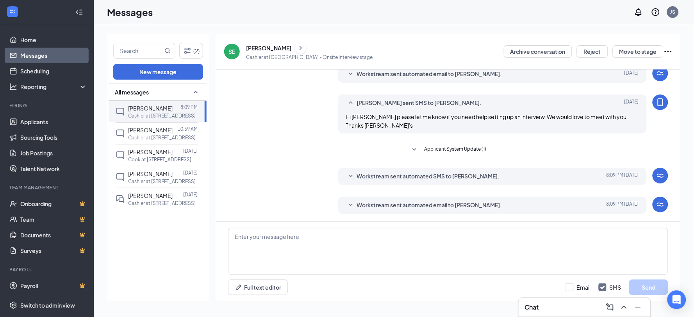 The height and width of the screenshot is (317, 694). I want to click on div: Hiring, so click(47, 106).